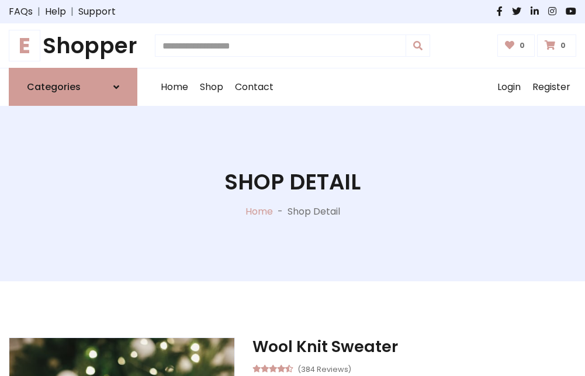  What do you see at coordinates (25, 46) in the screenshot?
I see `span: E` at bounding box center [25, 46].